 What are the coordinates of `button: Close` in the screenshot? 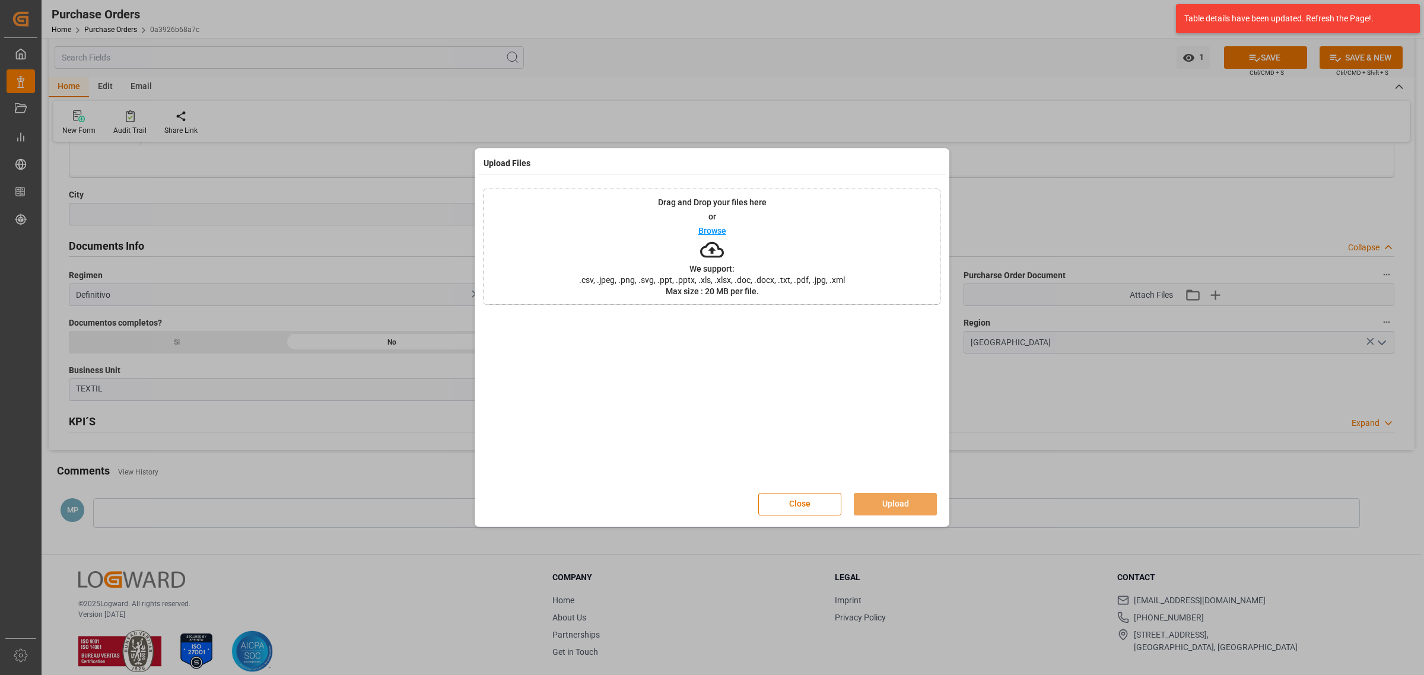 It's located at (800, 504).